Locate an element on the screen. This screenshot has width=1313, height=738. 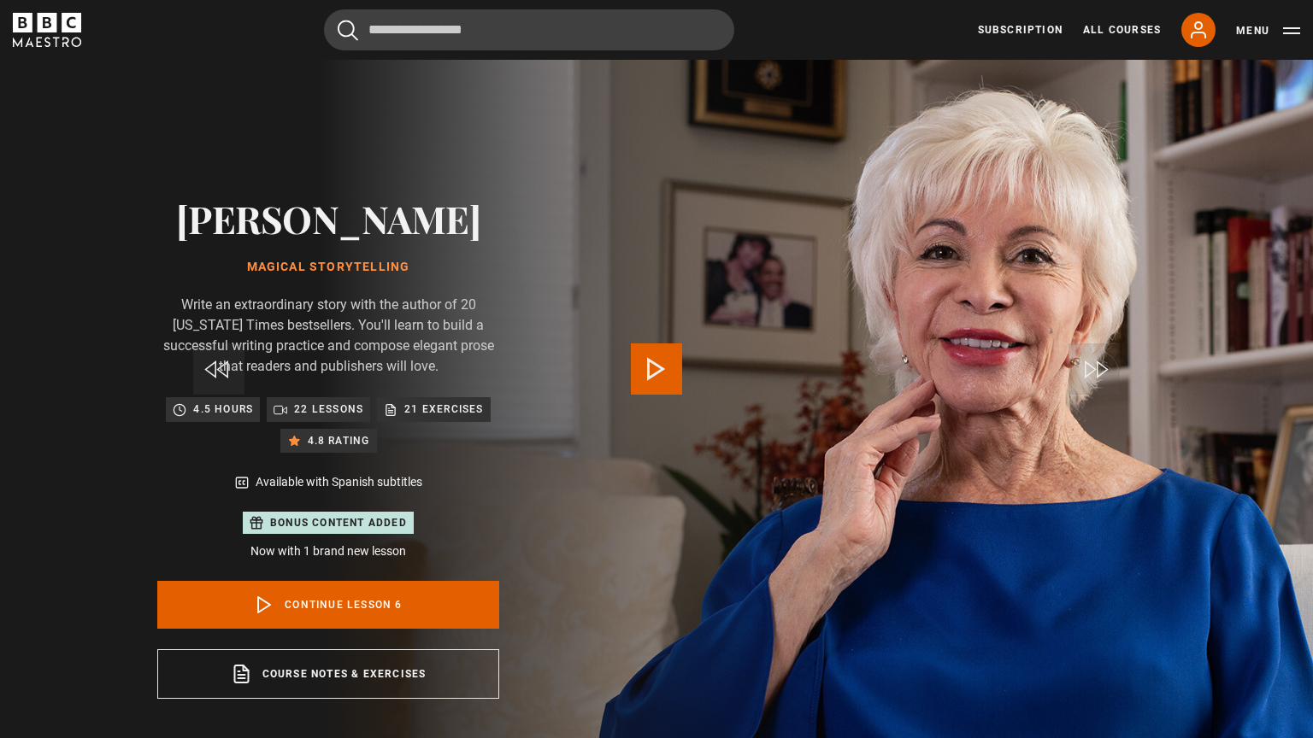
p: Available with Spanish subtitles is located at coordinates (338, 482).